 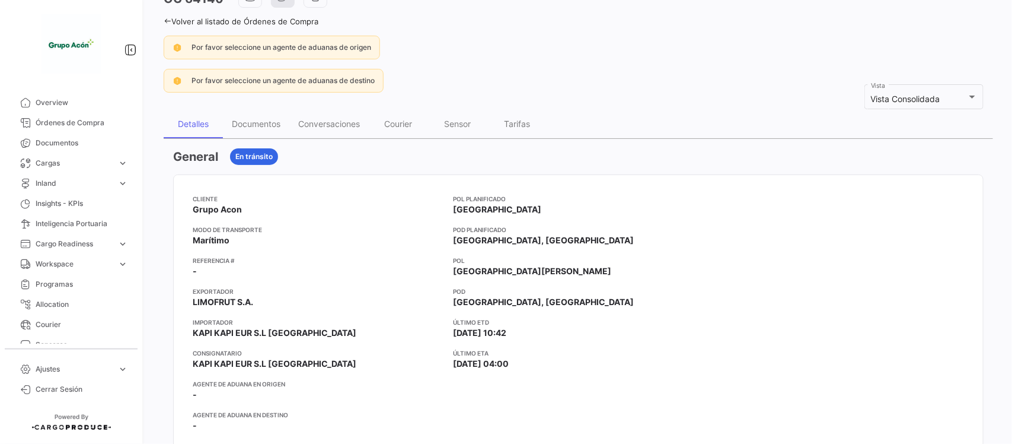 I want to click on a: Volver al listado de Órdenes de Compra, so click(x=241, y=21).